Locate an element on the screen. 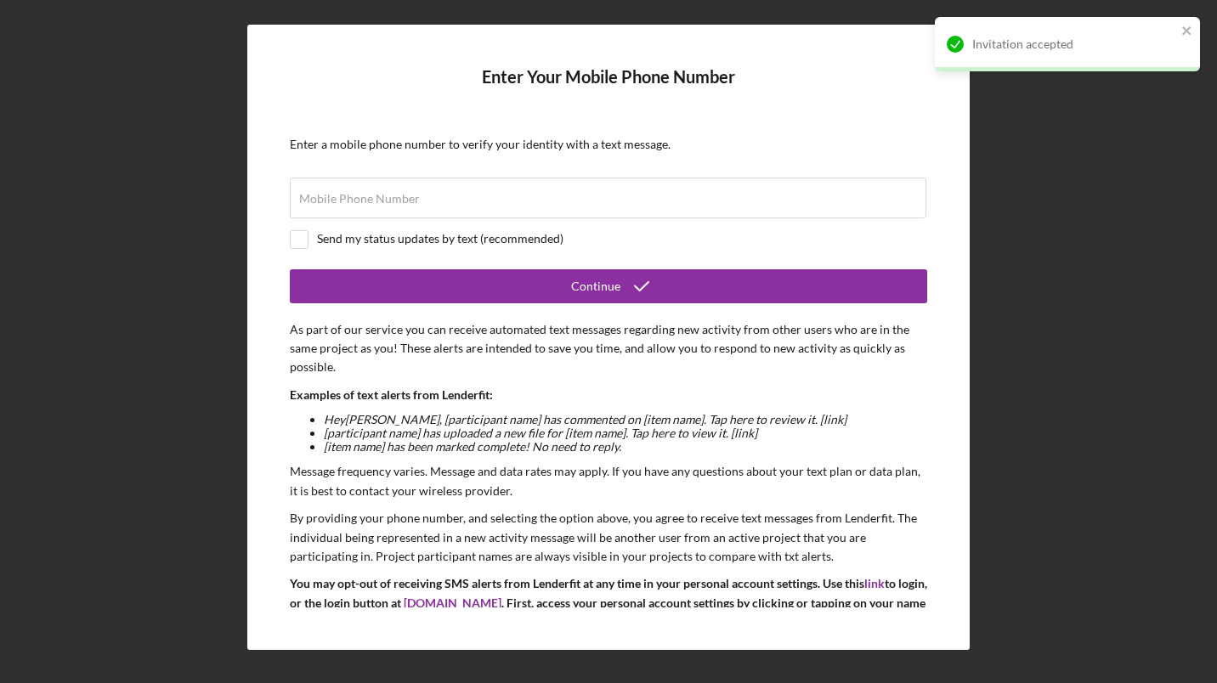  button: close is located at coordinates (1187, 31).